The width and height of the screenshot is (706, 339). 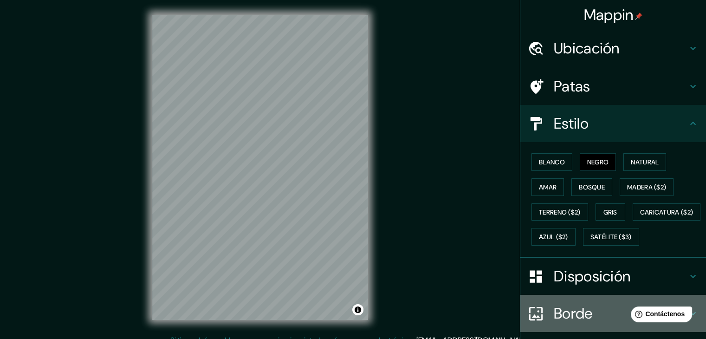 What do you see at coordinates (41, 11) in the screenshot?
I see `font: Contáctenos` at bounding box center [41, 11].